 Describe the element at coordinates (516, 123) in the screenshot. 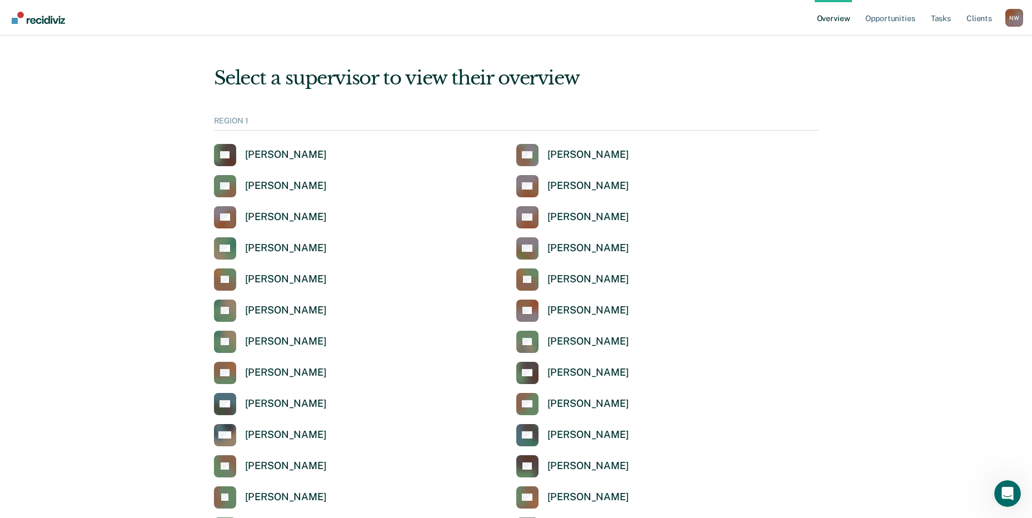

I see `div: REGION 1` at that location.